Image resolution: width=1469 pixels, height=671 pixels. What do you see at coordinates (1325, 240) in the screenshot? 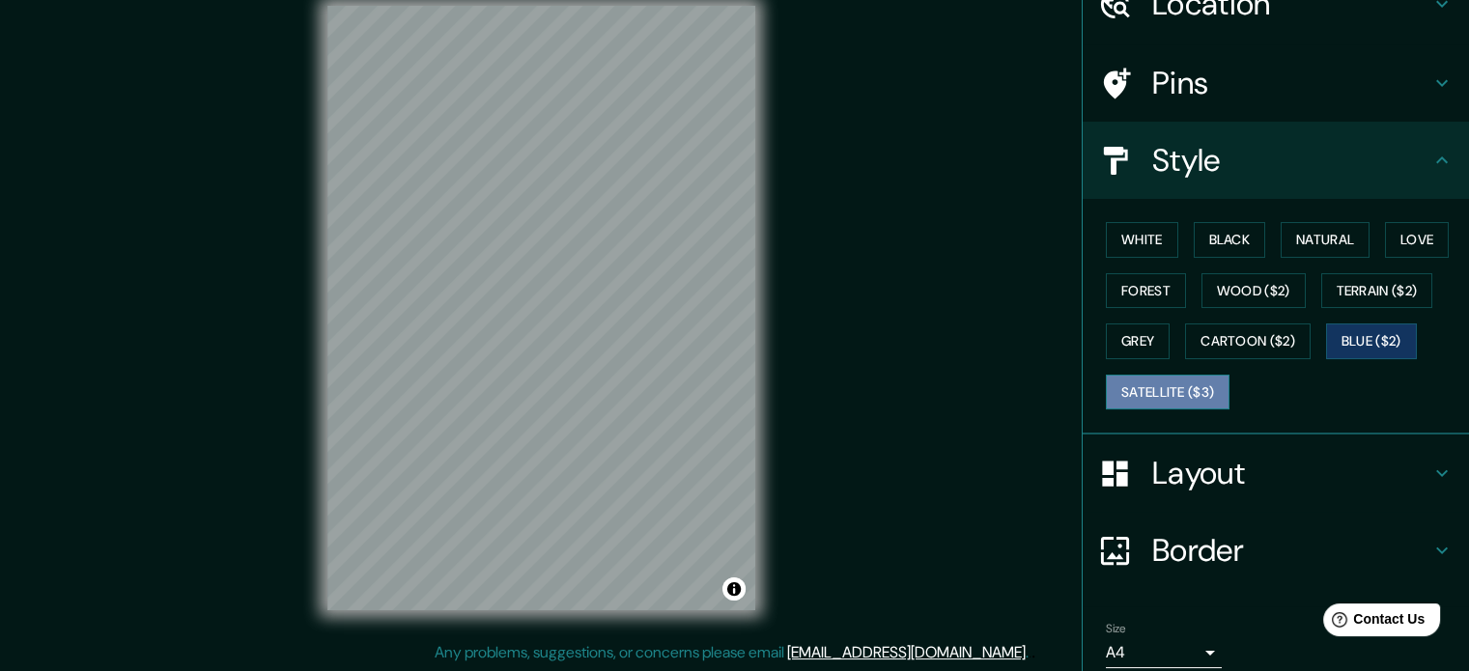
I see `button: Natural` at bounding box center [1325, 240].